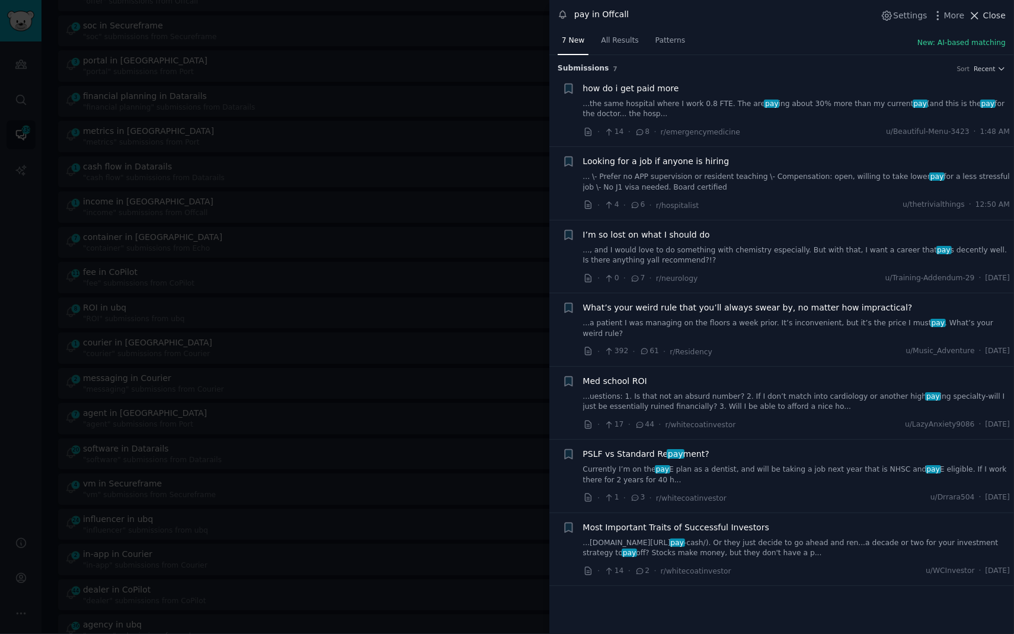 This screenshot has width=1014, height=634. I want to click on span: u/thetrivialthings, so click(933, 205).